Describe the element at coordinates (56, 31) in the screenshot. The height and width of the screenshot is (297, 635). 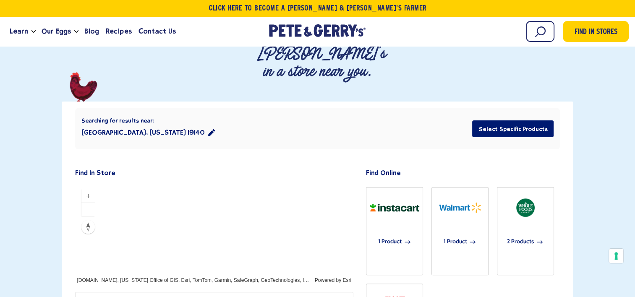
I see `a: Our Eggs` at that location.